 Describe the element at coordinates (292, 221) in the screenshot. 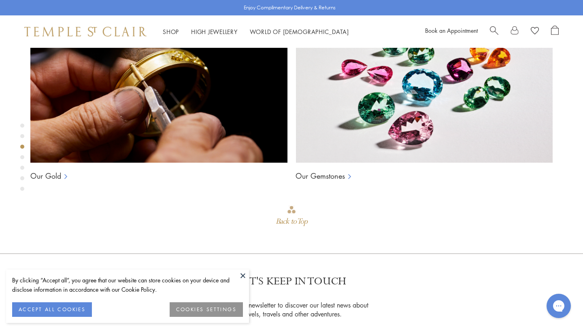

I see `div: Back to Top` at that location.